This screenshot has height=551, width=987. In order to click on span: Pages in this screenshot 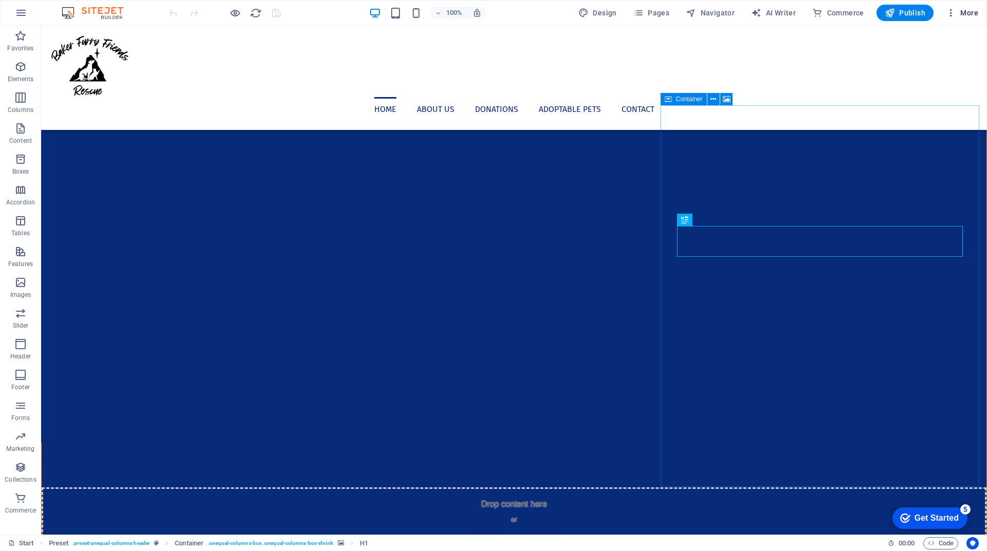, I will do `click(651, 13)`.